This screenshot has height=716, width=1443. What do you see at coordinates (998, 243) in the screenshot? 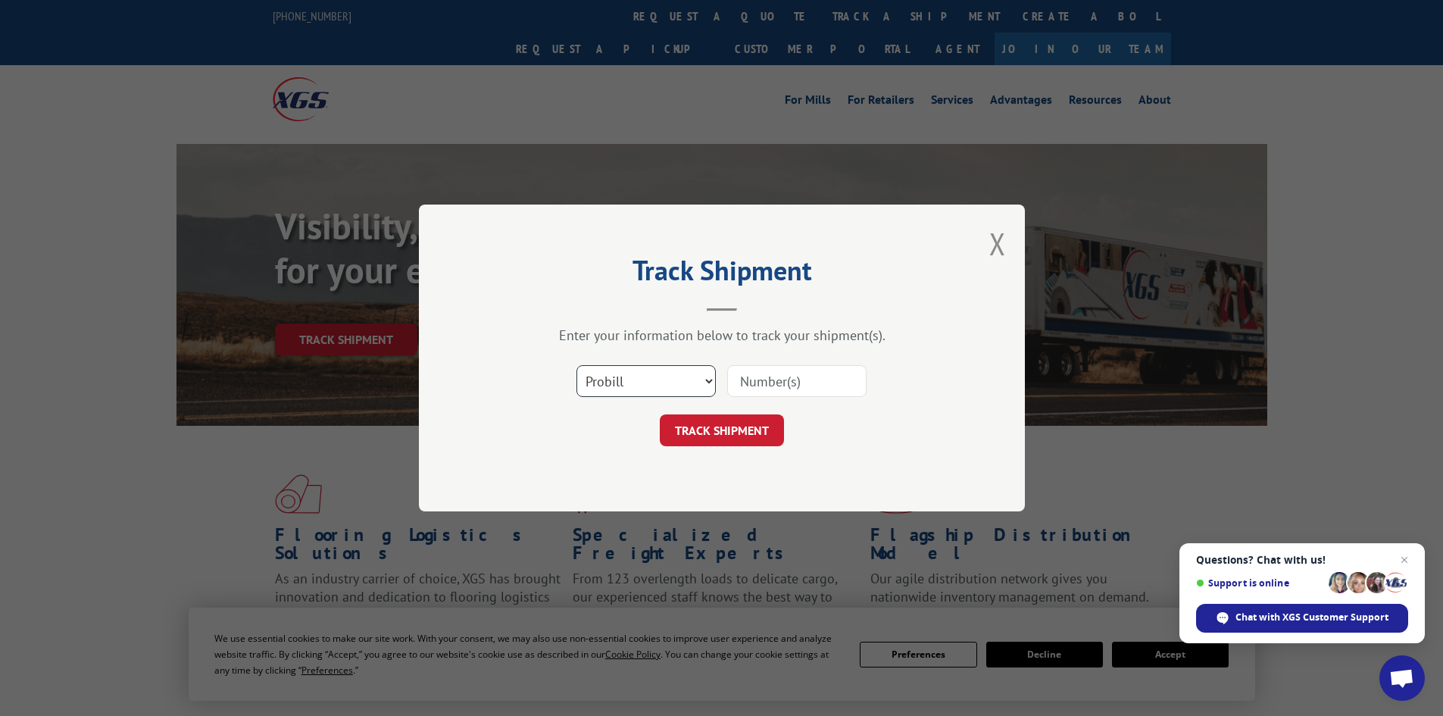
I see `button: Close modal` at bounding box center [998, 243].